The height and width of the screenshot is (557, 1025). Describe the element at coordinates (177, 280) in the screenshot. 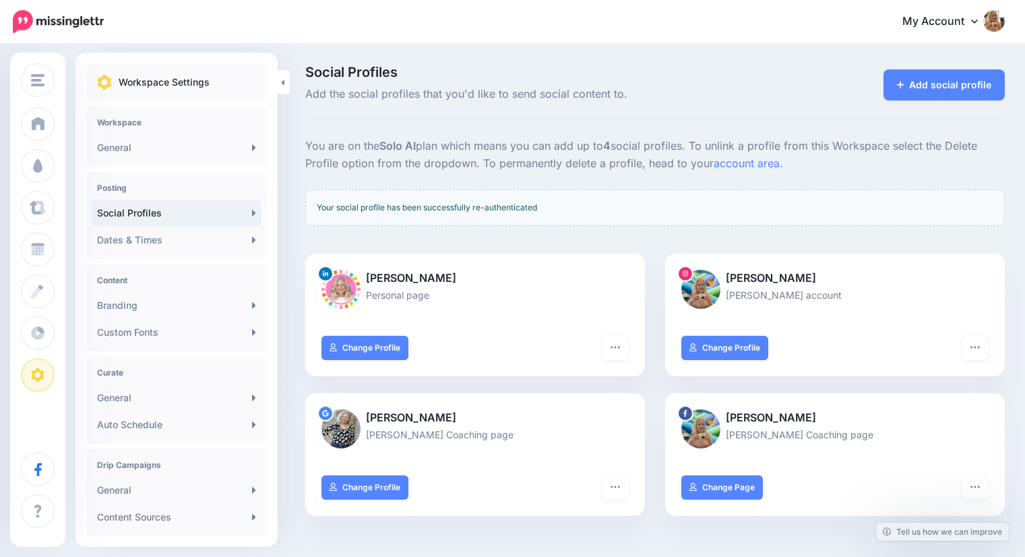

I see `h4: Content` at that location.